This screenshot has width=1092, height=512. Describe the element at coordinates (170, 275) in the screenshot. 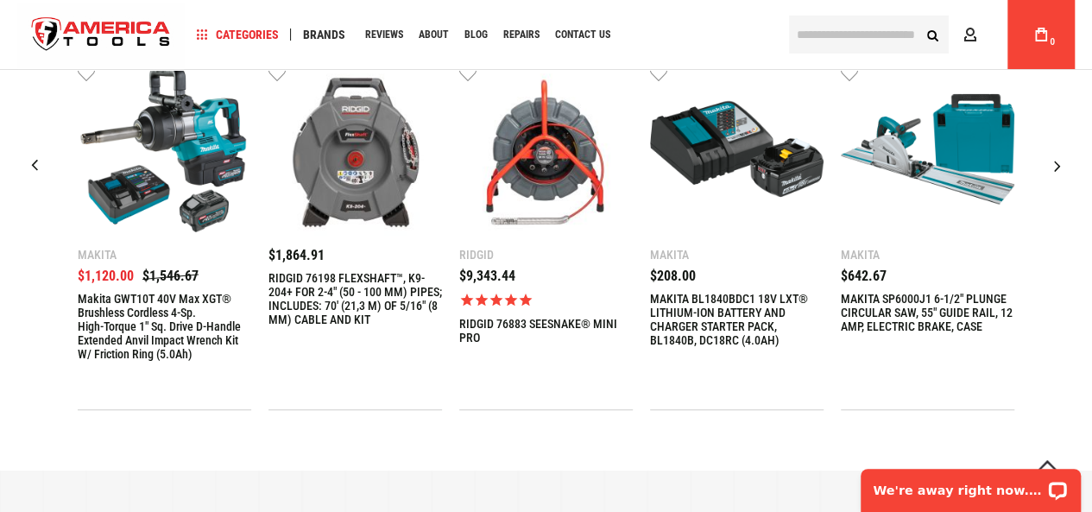

I see `span: $1,546.67` at that location.